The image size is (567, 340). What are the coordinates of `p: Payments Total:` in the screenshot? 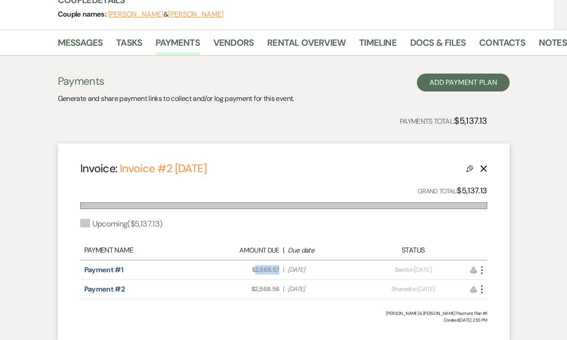 It's located at (443, 121).